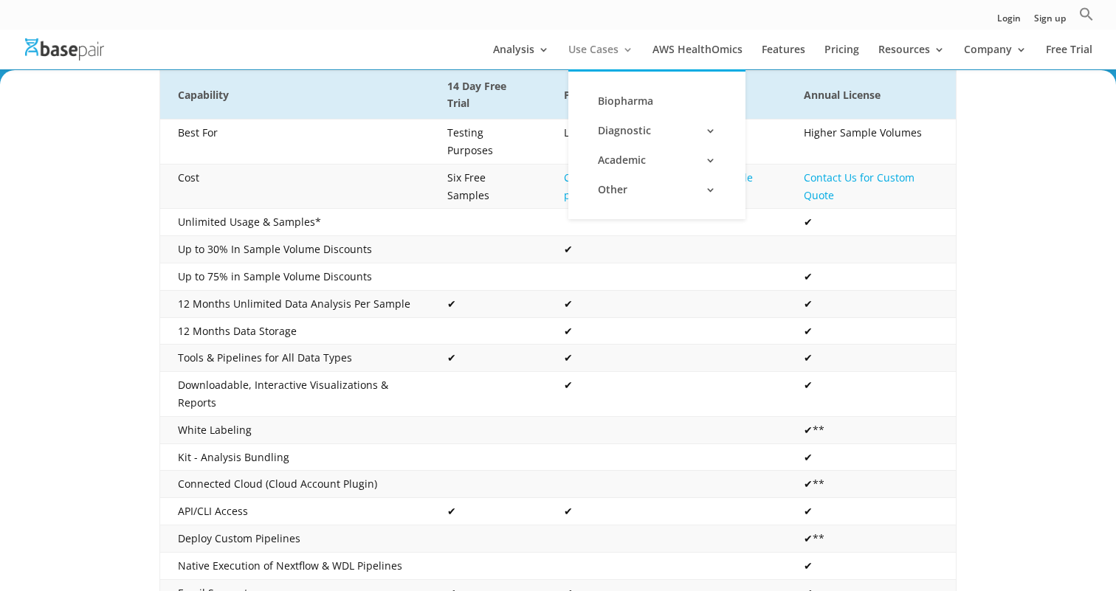 This screenshot has width=1116, height=591. What do you see at coordinates (295, 457) in the screenshot?
I see `td: Kit - Analysis Bundling` at bounding box center [295, 457].